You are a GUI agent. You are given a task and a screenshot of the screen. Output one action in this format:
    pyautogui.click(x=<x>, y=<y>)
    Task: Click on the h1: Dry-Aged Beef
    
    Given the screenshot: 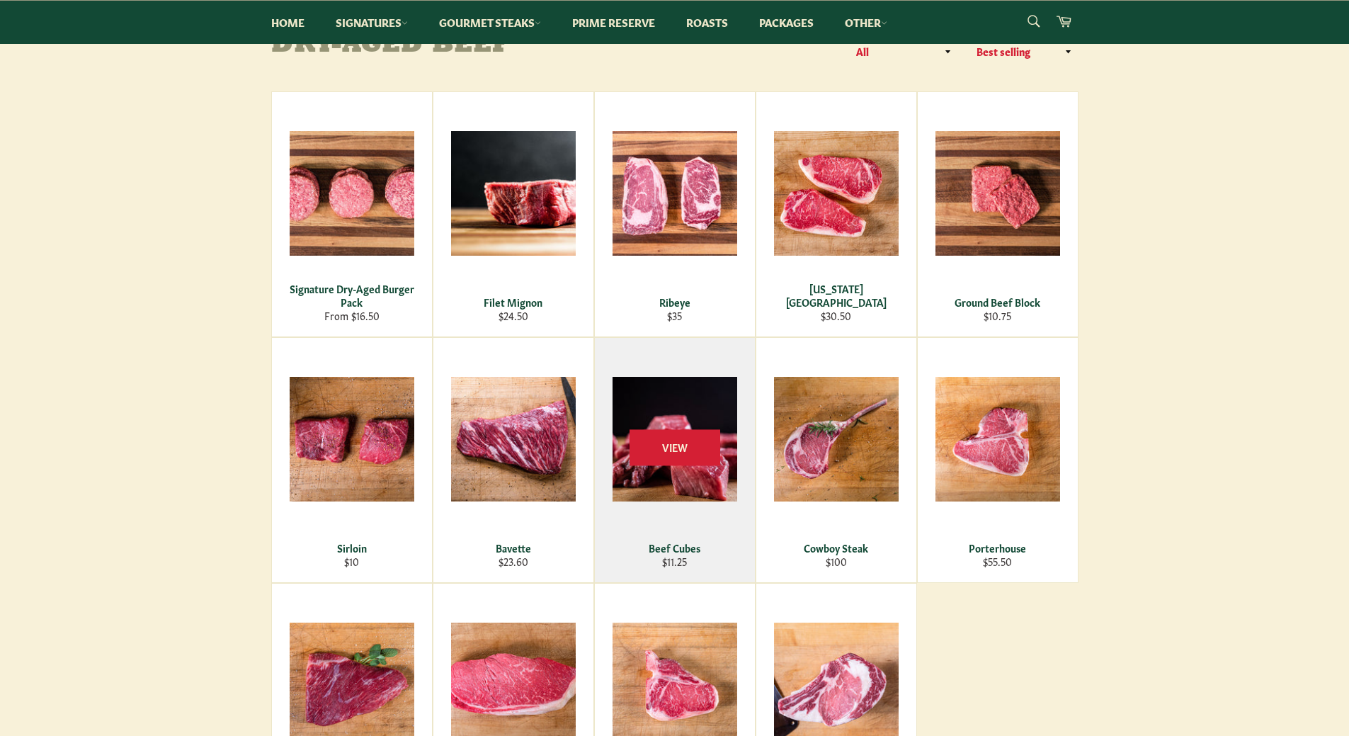 What is the action you would take?
    pyautogui.click(x=473, y=46)
    